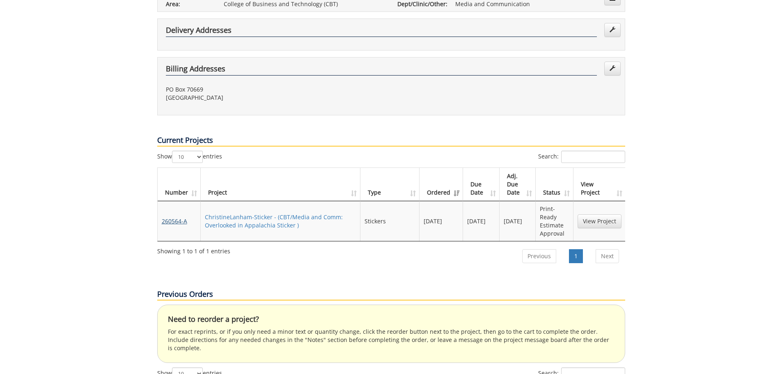 This screenshot has width=782, height=374. I want to click on th: Due Date: activate to sort column ascending, so click(481, 184).